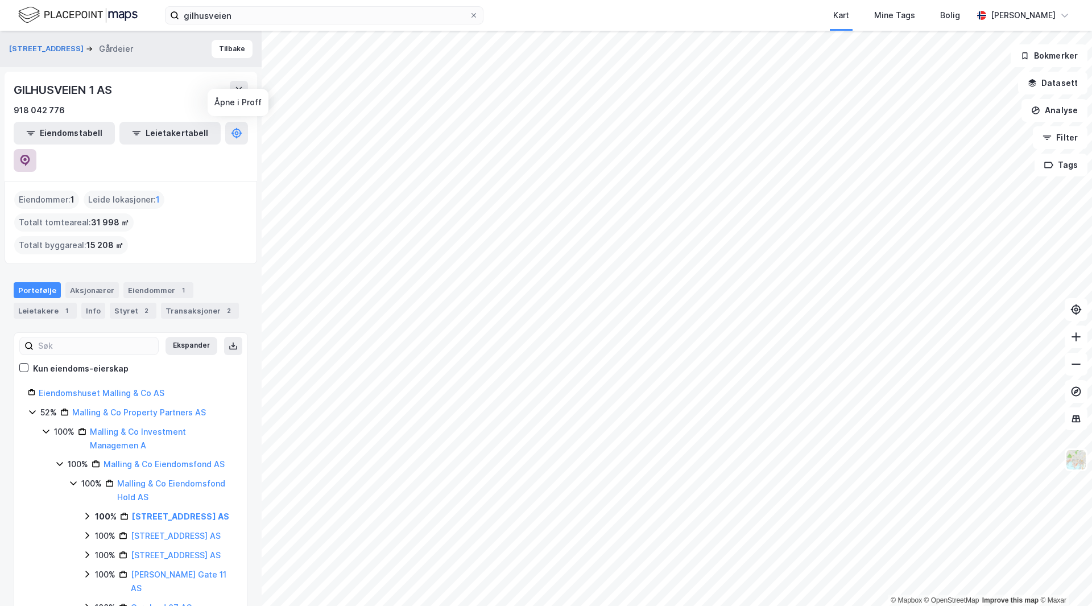 This screenshot has width=1092, height=606. Describe the element at coordinates (1049, 56) in the screenshot. I see `button: Bokmerker` at that location.